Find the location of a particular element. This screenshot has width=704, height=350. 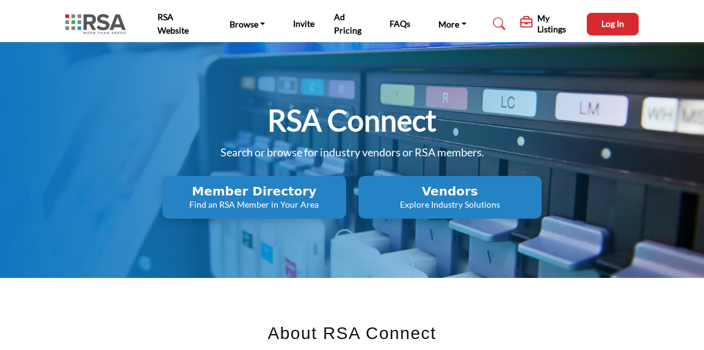

a: Browse is located at coordinates (247, 24).